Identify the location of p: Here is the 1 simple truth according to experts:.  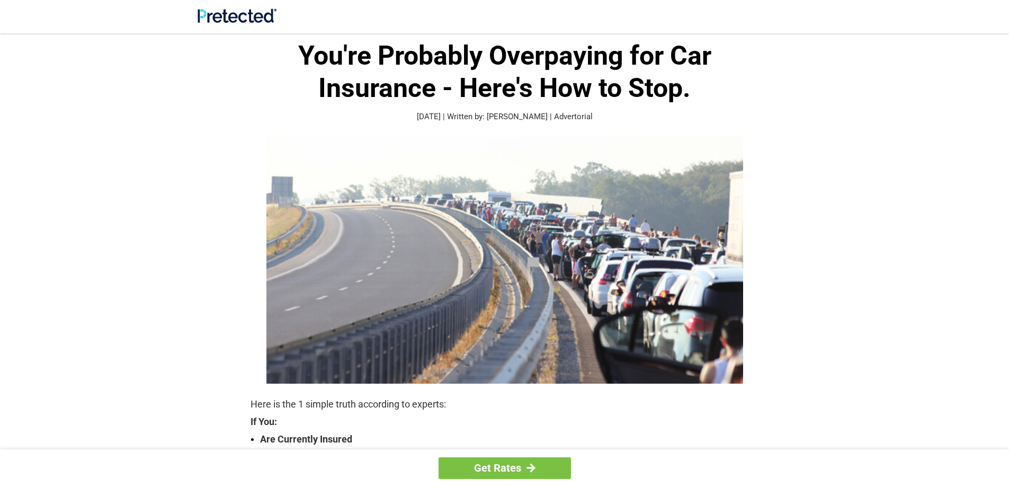
(505, 404).